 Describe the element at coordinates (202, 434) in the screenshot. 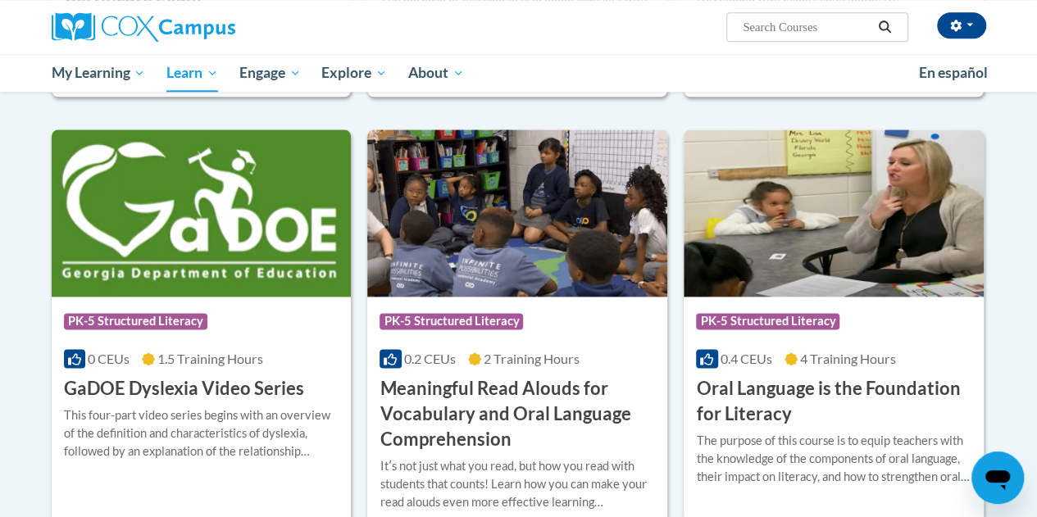

I see `div: This four-part video series begins with an overview of the definition and characteristics of dysl...` at that location.